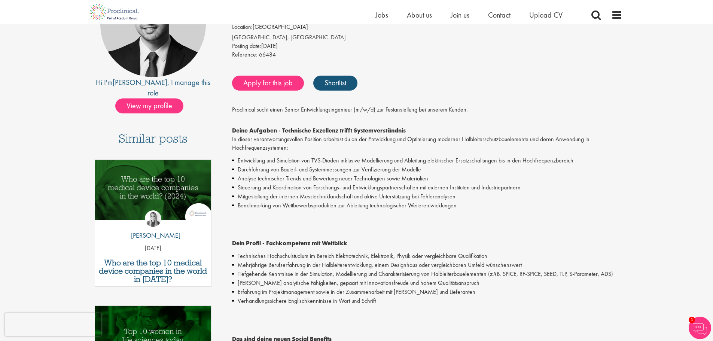  What do you see at coordinates (499, 15) in the screenshot?
I see `span: Contact` at bounding box center [499, 15].